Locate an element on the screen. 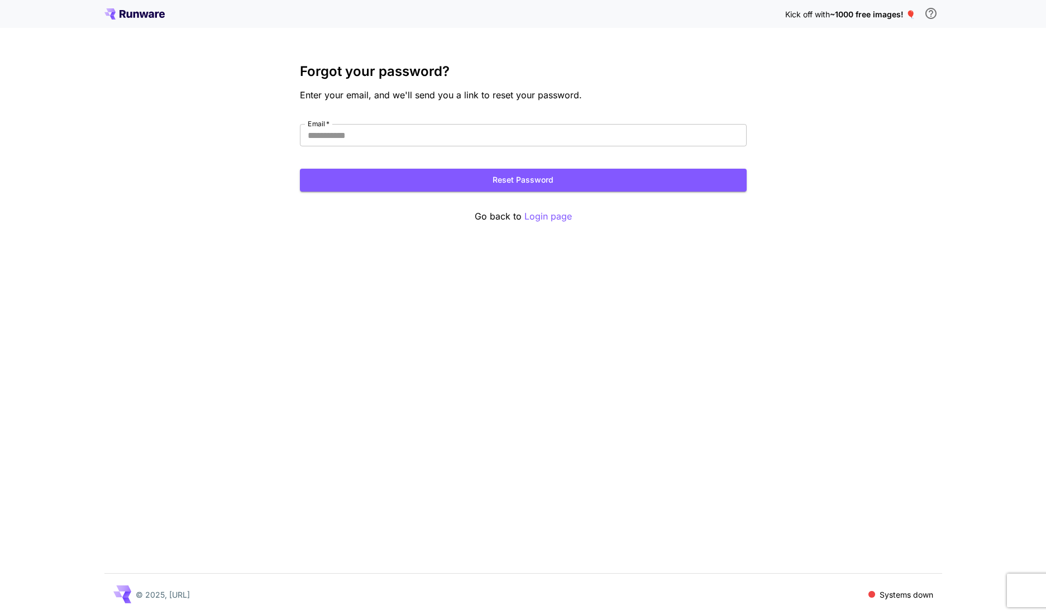 The image size is (1046, 615). button: Reset Password is located at coordinates (523, 180).